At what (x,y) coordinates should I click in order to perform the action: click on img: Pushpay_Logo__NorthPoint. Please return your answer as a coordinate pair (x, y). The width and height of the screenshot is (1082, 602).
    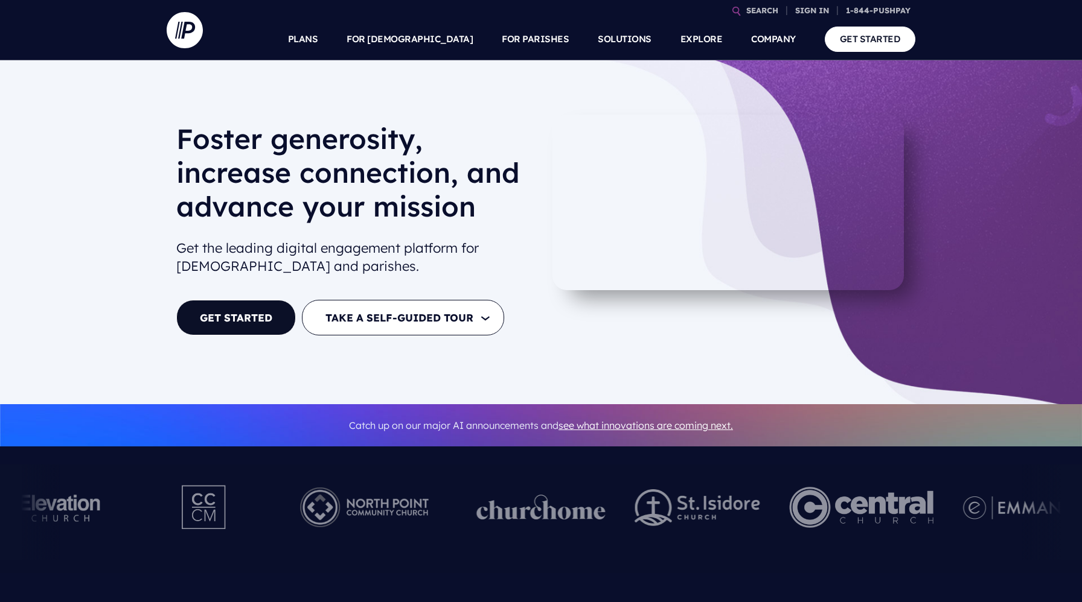
    Looking at the image, I should click on (364, 508).